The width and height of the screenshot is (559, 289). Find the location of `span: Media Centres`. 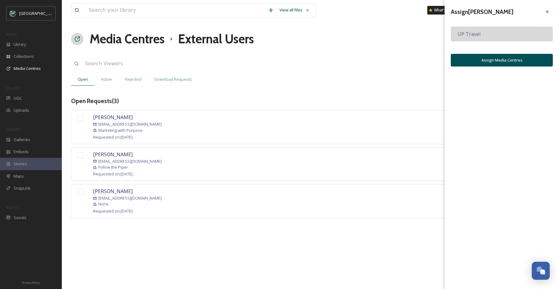

span: Media Centres is located at coordinates (27, 68).